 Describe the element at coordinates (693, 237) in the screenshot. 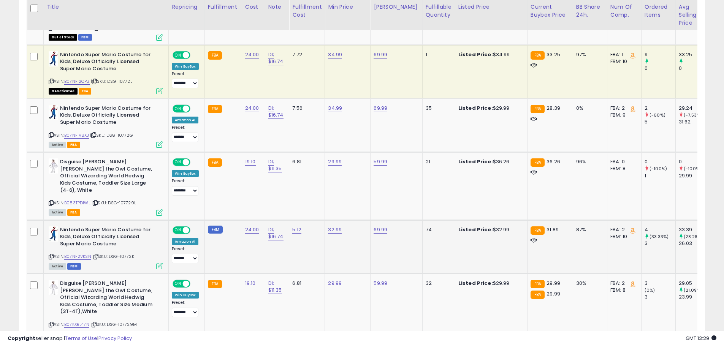

I see `small: (28.28%)` at that location.